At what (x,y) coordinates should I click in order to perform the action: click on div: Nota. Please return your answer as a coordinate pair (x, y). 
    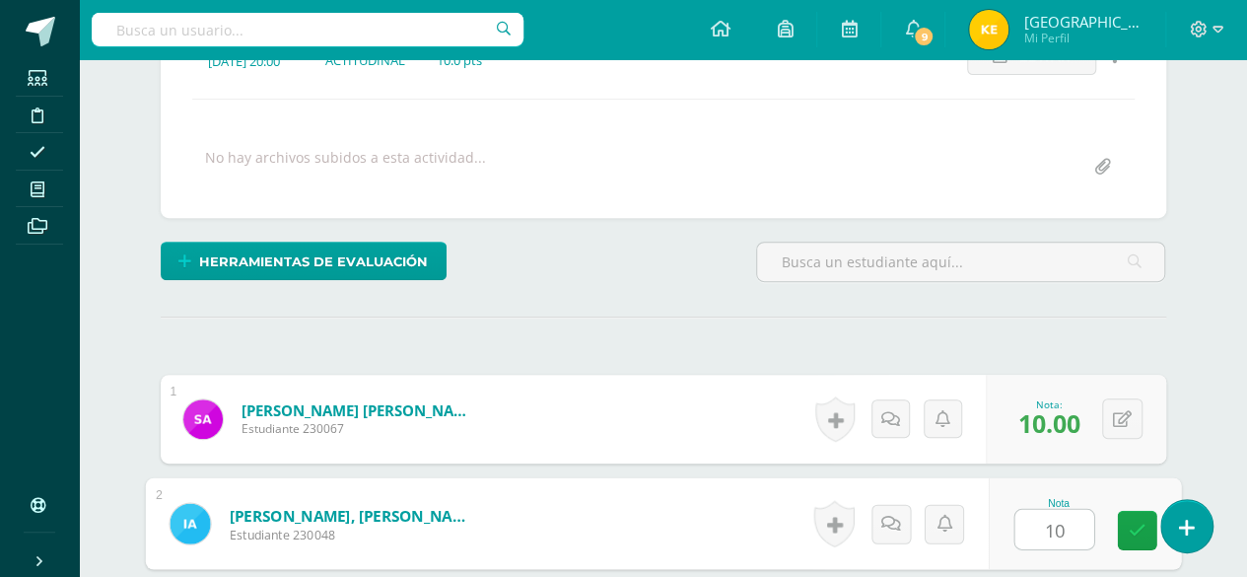
    Looking at the image, I should click on (1058, 502).